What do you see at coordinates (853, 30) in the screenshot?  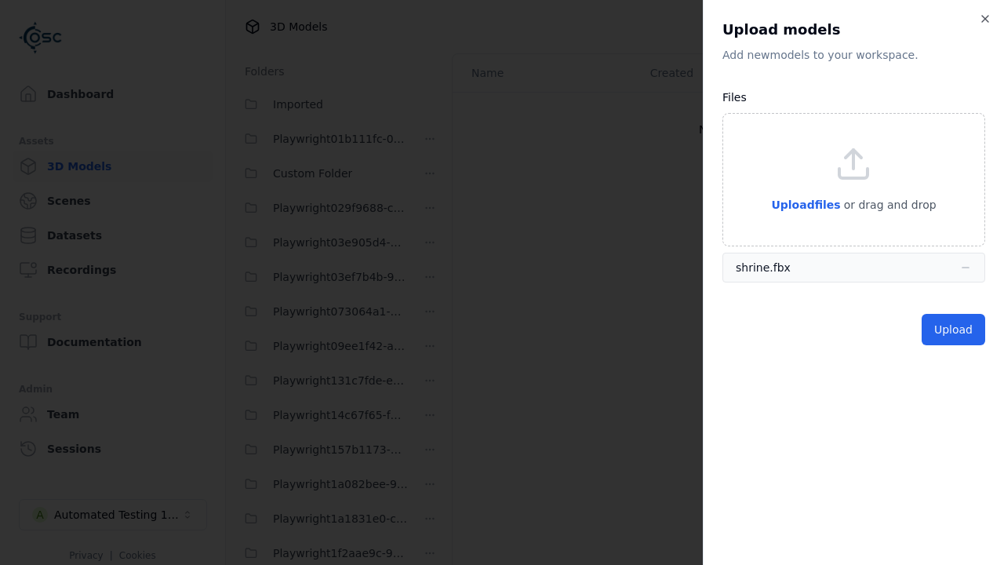 I see `h2: Upload models` at bounding box center [853, 30].